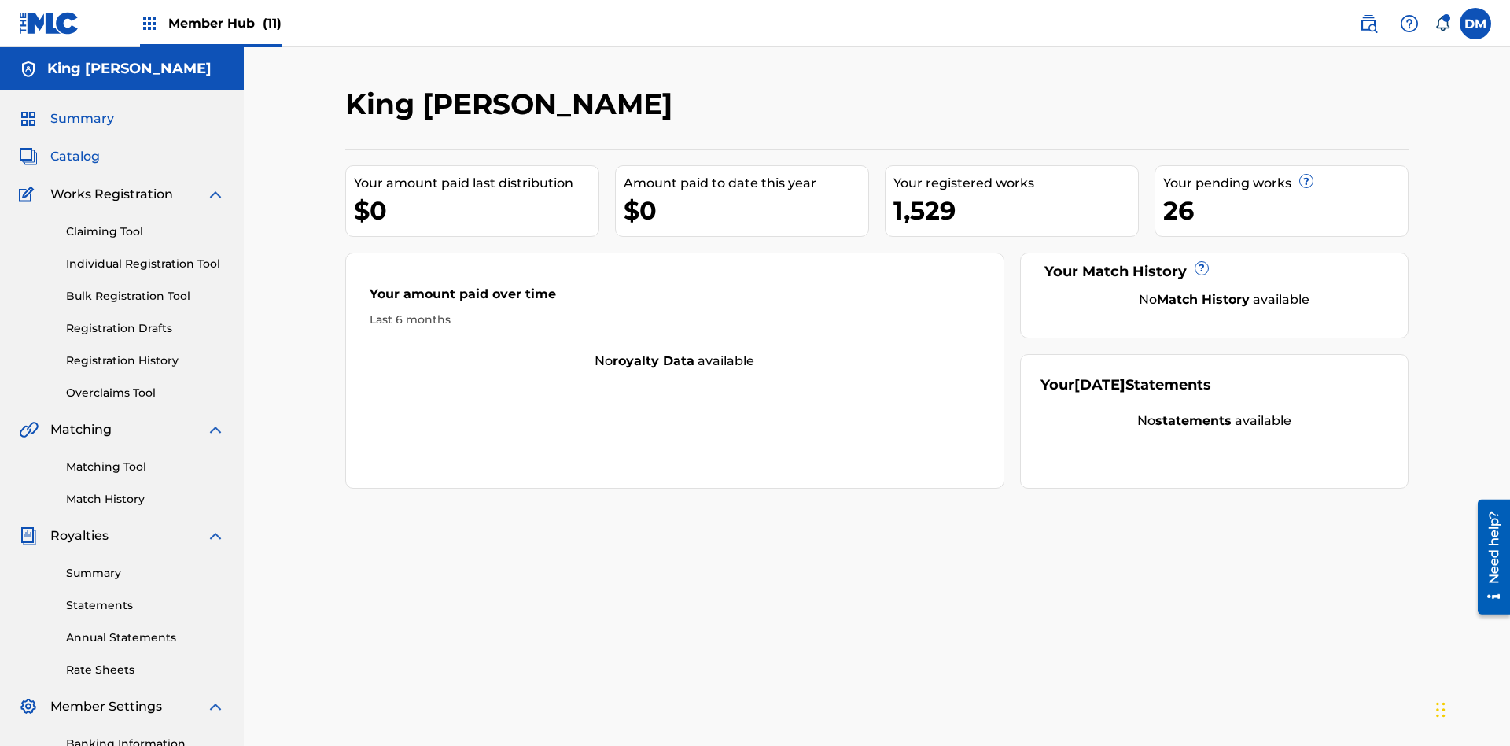 The width and height of the screenshot is (1510, 746). I want to click on div: Help, so click(1410, 24).